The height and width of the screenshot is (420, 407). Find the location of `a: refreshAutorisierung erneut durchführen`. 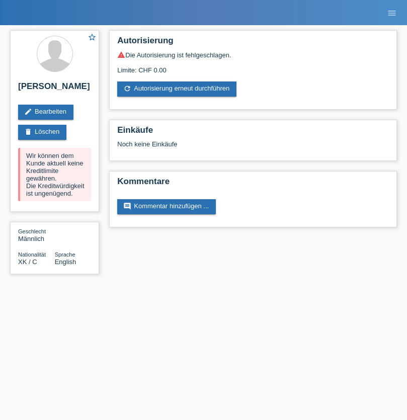

a: refreshAutorisierung erneut durchführen is located at coordinates (177, 89).